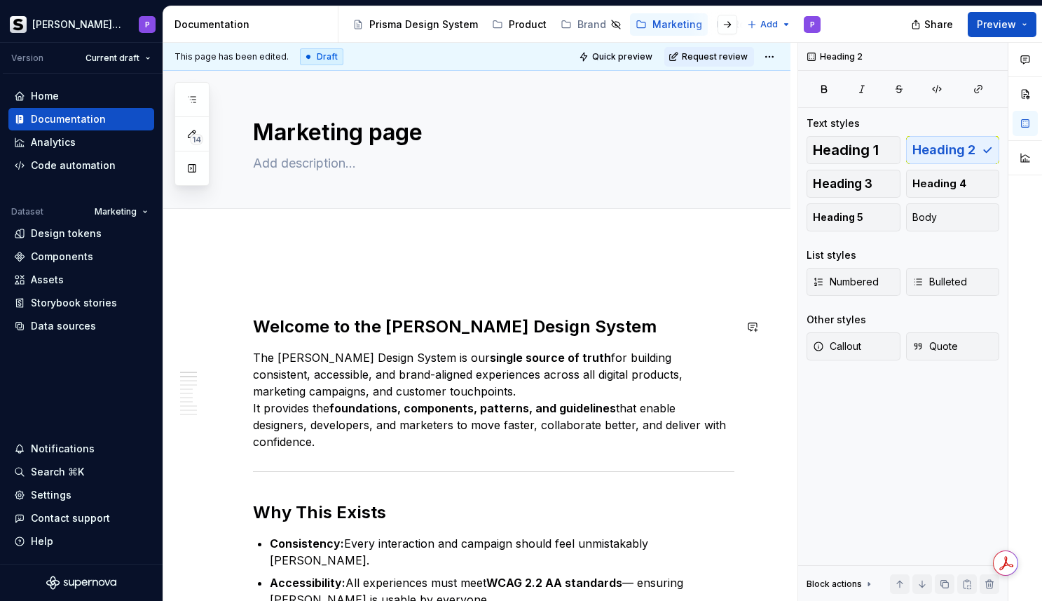  Describe the element at coordinates (854, 217) in the screenshot. I see `button: Heading 5` at that location.